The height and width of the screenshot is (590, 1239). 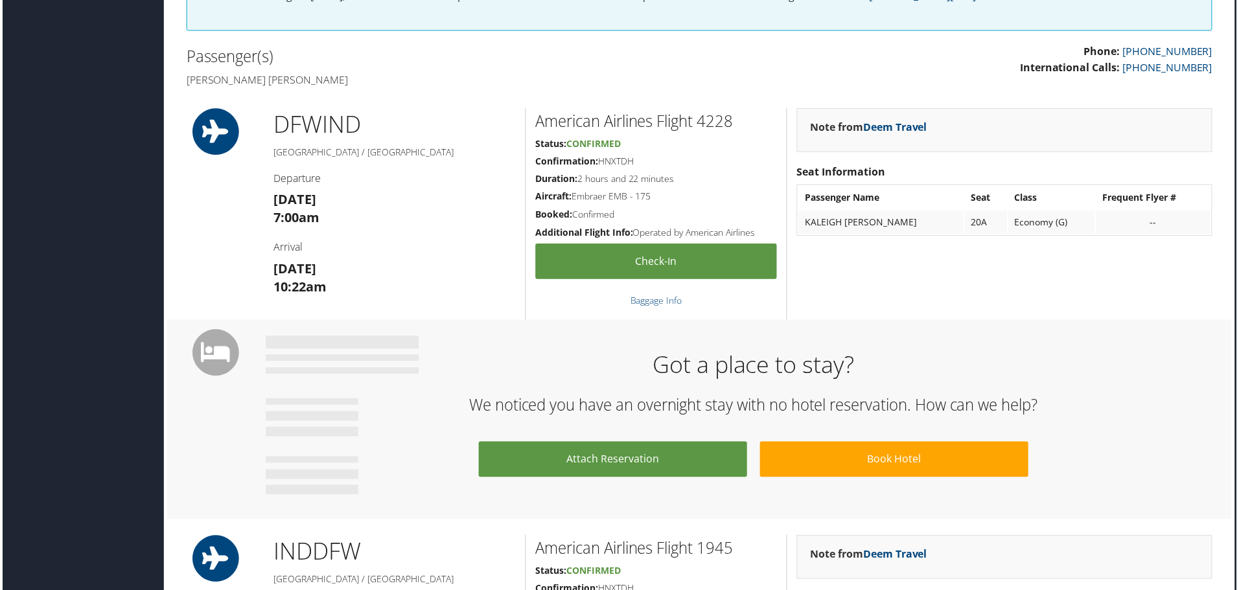 What do you see at coordinates (656, 122) in the screenshot?
I see `h2: American Airlines Flight 4228` at bounding box center [656, 122].